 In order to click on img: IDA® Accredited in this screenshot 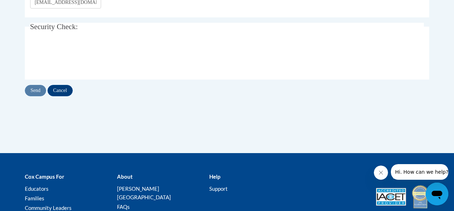, I will do `click(420, 196)`.